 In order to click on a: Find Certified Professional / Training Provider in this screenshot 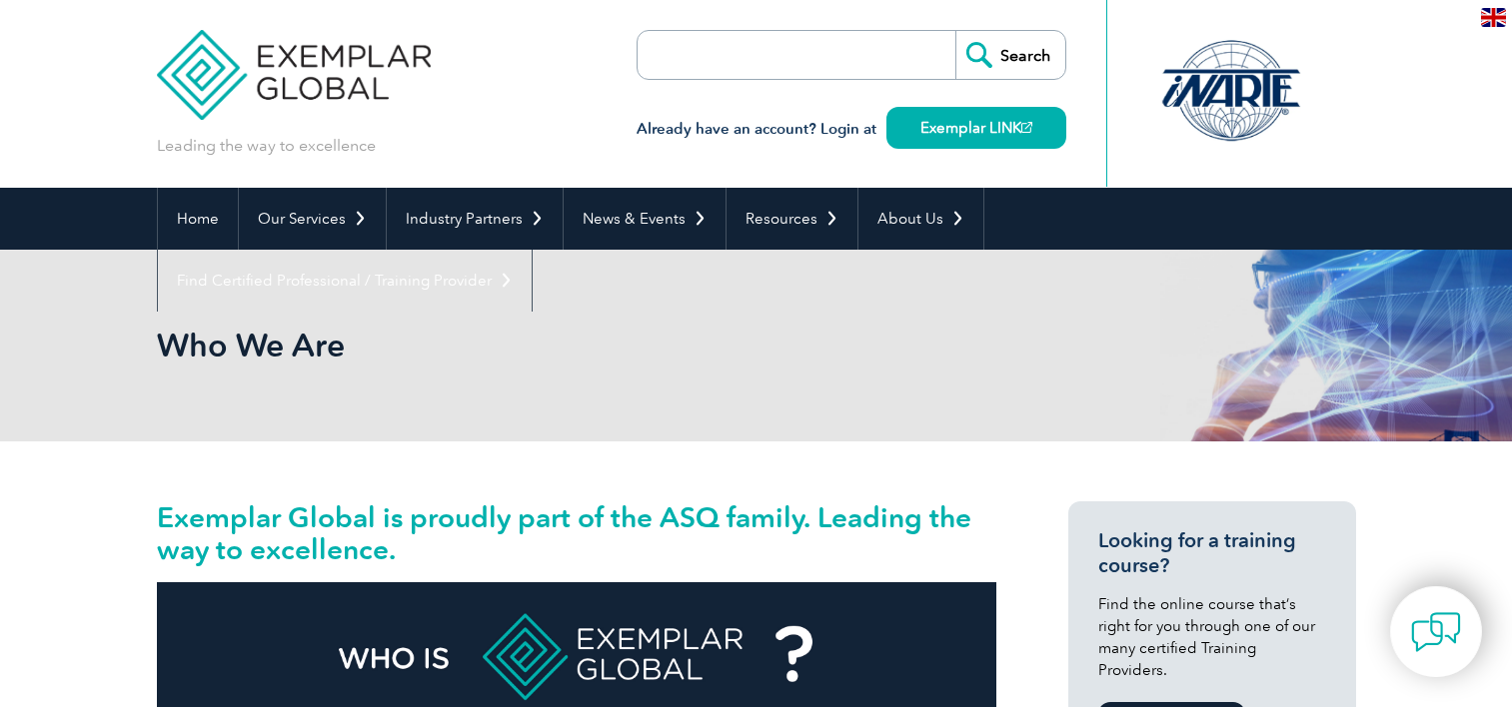, I will do `click(345, 281)`.